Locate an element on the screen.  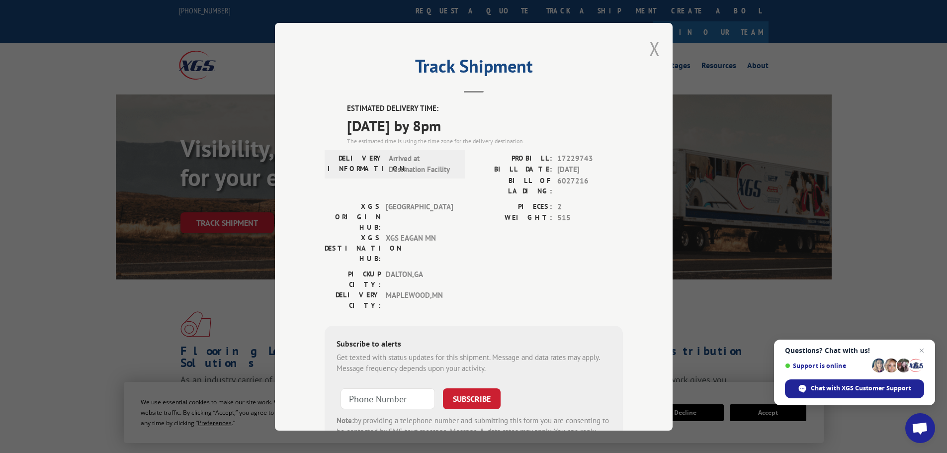
span: 515 is located at coordinates (590, 218).